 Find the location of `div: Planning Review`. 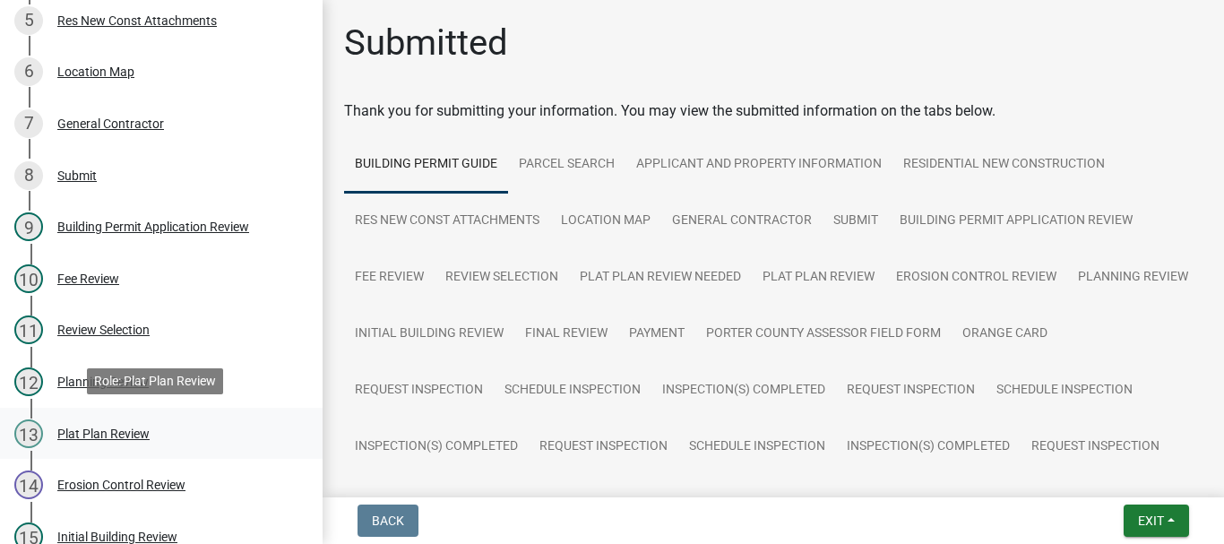

div: Planning Review is located at coordinates (103, 382).